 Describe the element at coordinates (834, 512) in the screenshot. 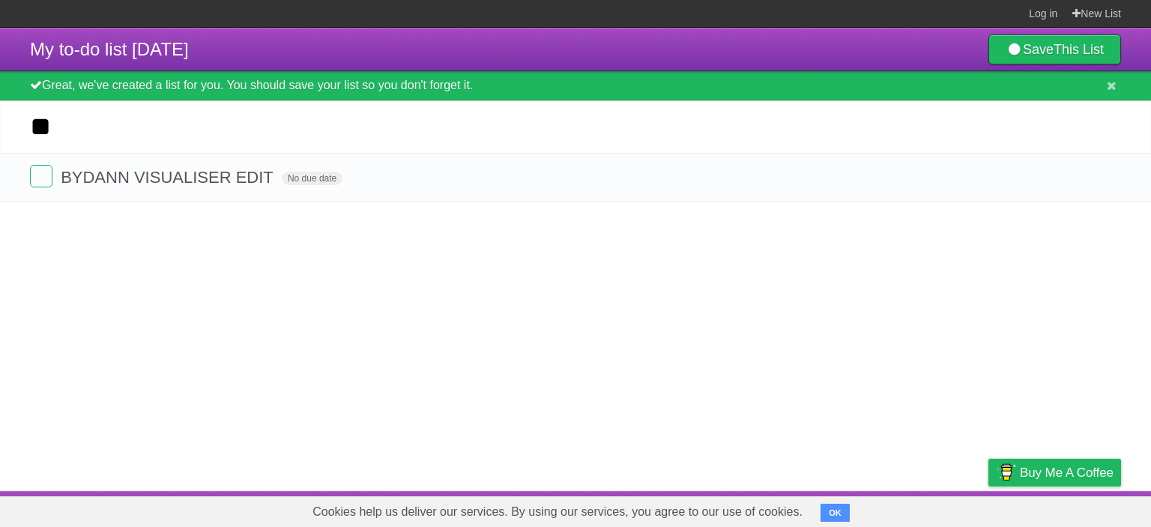

I see `button: OK` at that location.